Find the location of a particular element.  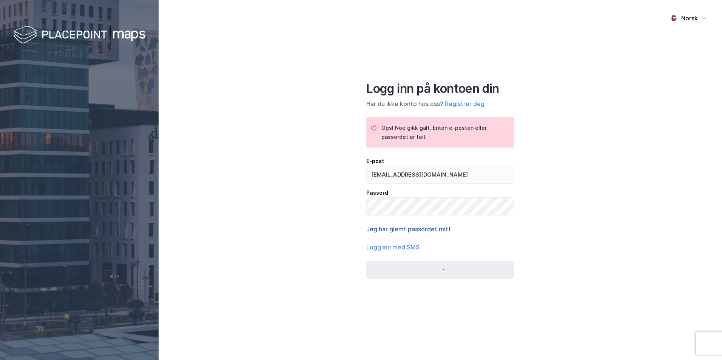

div: E-post is located at coordinates (440, 161).